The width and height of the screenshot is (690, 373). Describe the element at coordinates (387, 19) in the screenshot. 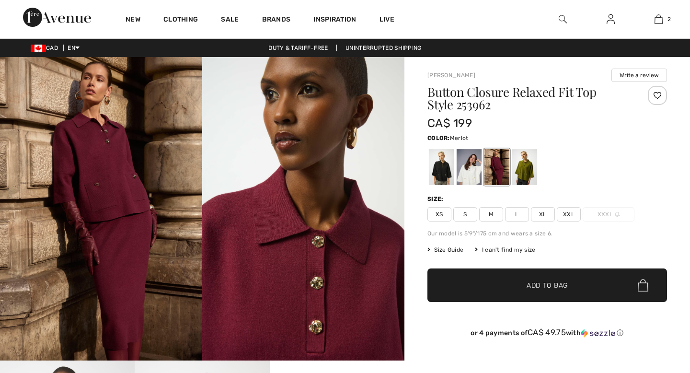

I see `a: Live` at that location.